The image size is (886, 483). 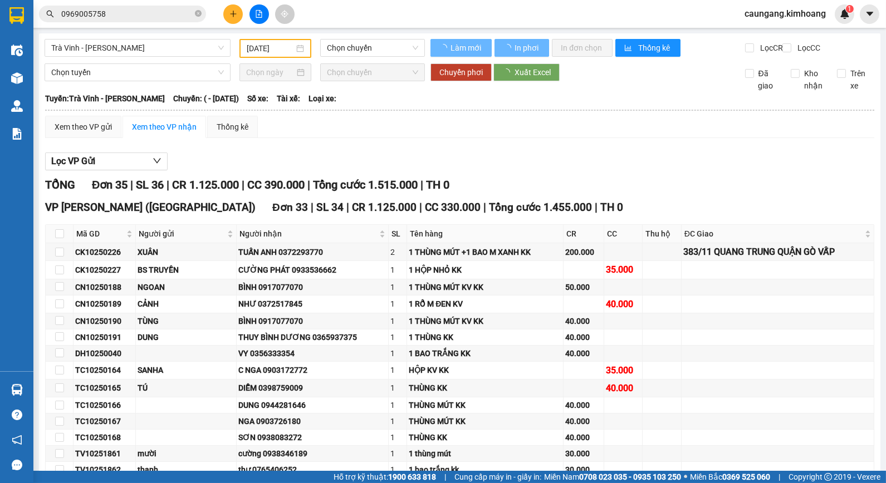 I want to click on div: TV10251862, so click(x=104, y=470).